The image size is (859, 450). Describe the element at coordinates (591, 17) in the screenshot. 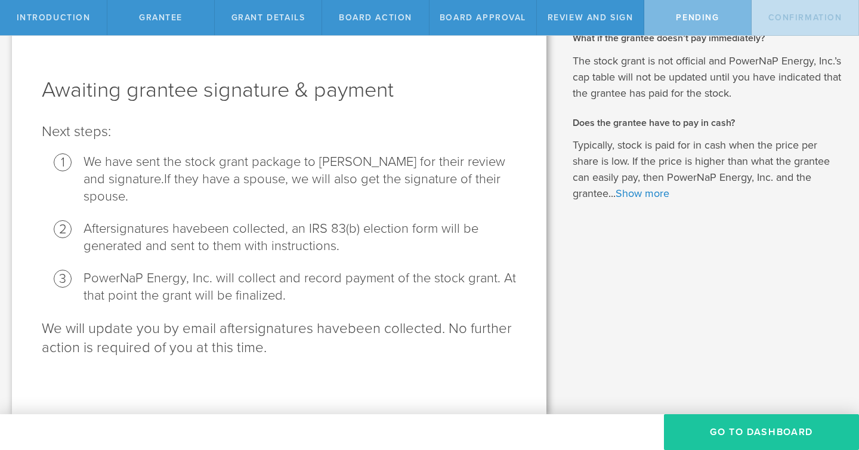

I see `span: Review and Sign` at that location.